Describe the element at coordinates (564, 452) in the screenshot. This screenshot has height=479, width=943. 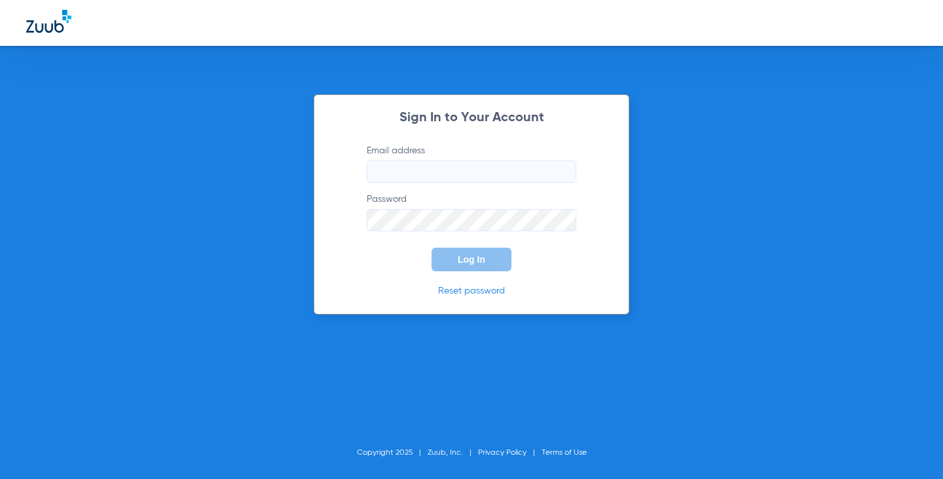
I see `a: Terms of Use` at that location.